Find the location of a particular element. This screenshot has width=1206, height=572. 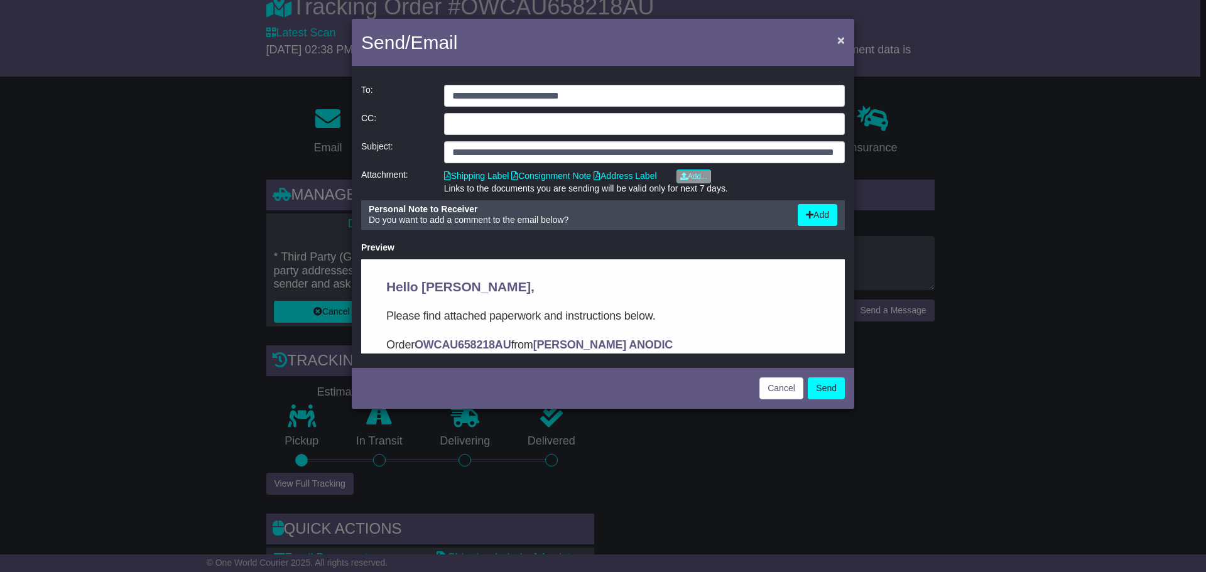

div: Preview is located at coordinates (603, 248).